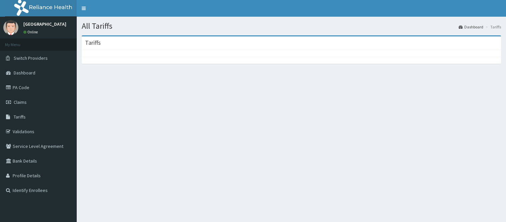  I want to click on span: Switch Providers, so click(31, 58).